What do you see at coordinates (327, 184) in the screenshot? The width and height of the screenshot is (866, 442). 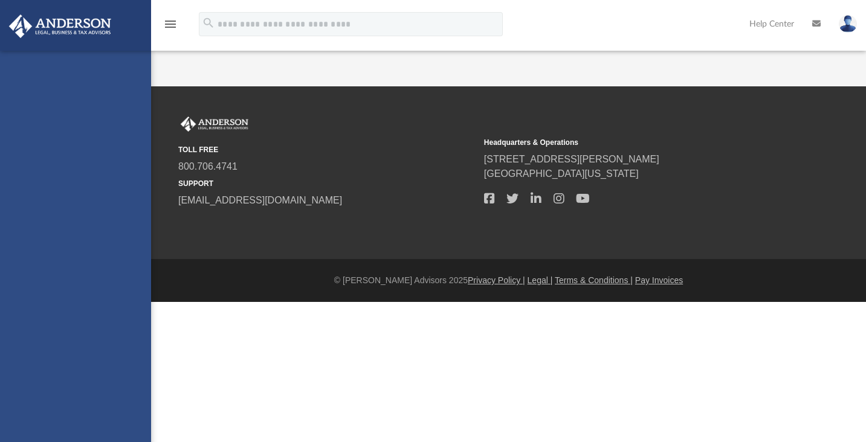 I see `small: SUPPORT` at bounding box center [327, 184].